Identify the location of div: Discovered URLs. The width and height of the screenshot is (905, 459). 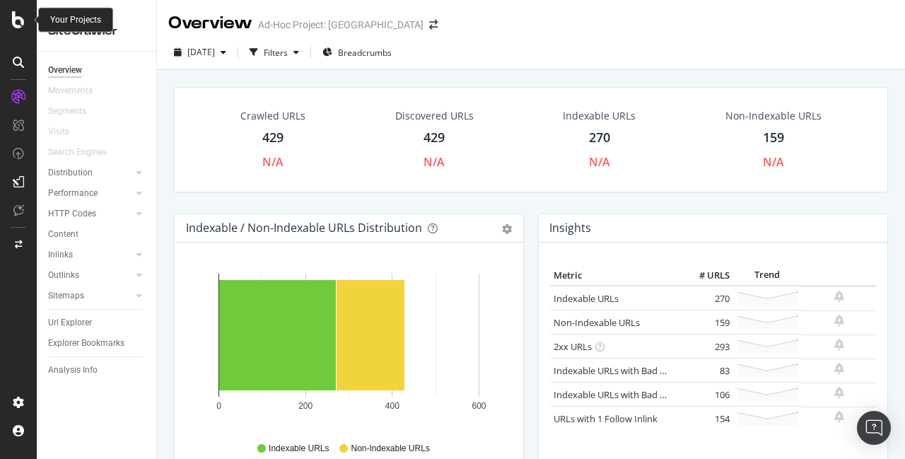
(434, 116).